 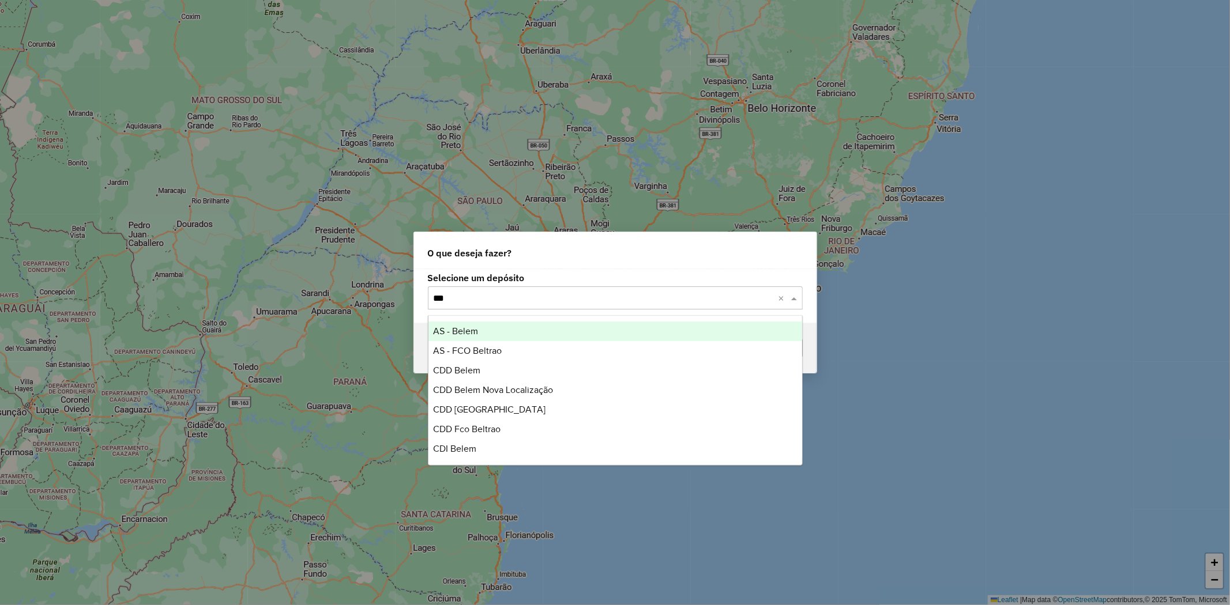 I want to click on span: CDD Belem Nova Localização, so click(x=493, y=390).